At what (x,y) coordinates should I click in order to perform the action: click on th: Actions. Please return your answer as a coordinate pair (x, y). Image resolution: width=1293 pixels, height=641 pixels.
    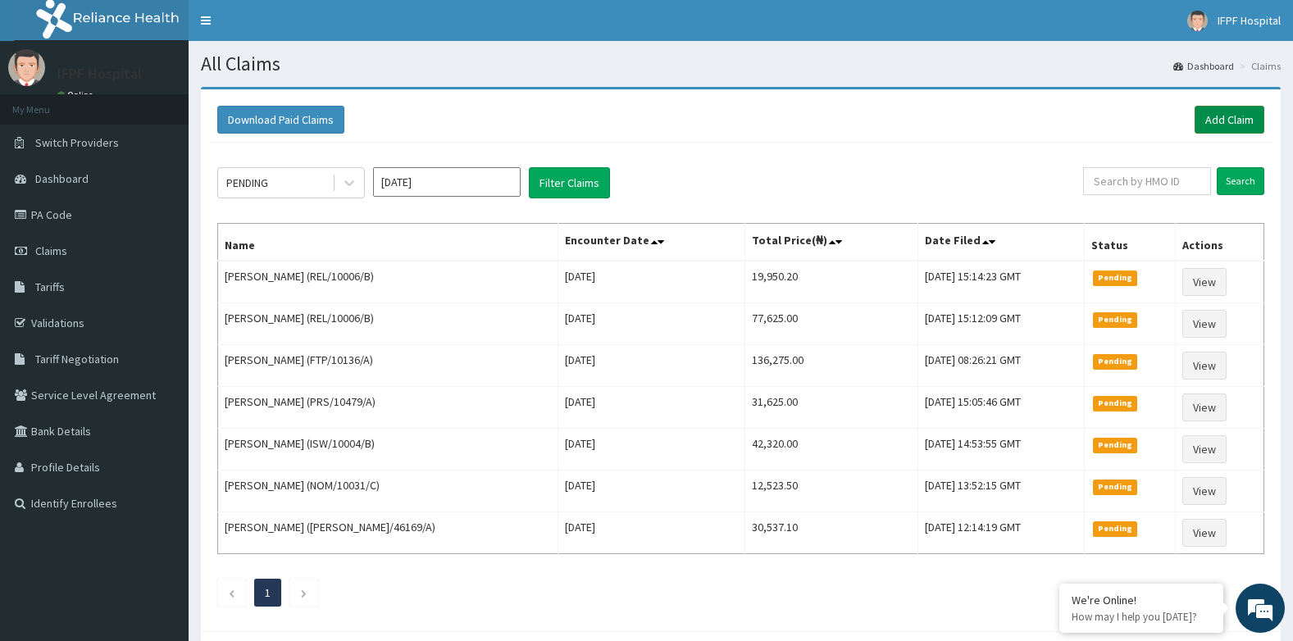
    Looking at the image, I should click on (1220, 243).